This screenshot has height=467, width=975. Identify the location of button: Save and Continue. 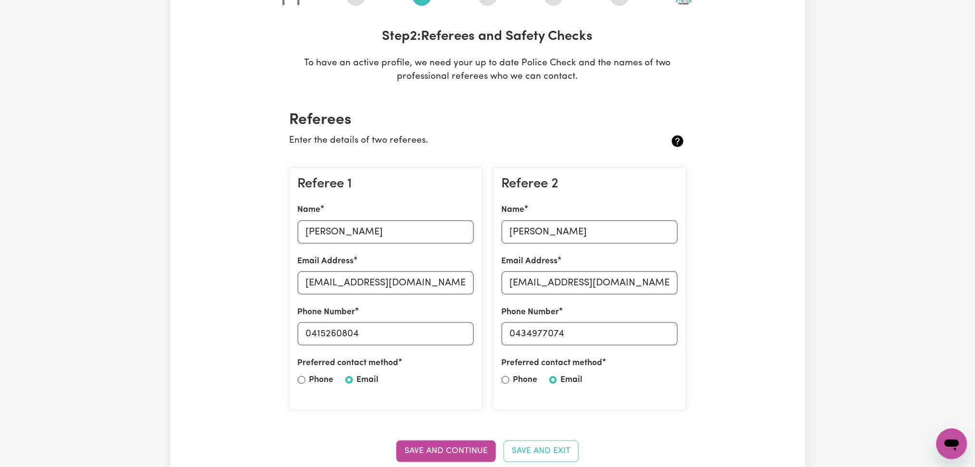
(446, 452).